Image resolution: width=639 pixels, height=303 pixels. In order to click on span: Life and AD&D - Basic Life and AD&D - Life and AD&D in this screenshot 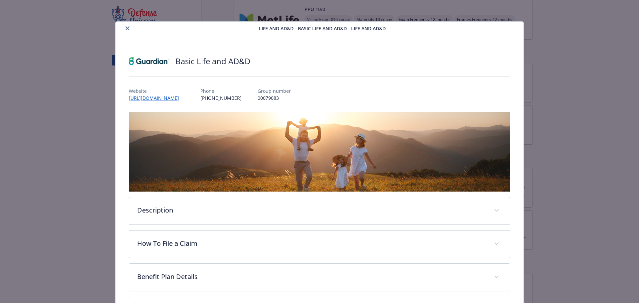, I will do `click(322, 28)`.